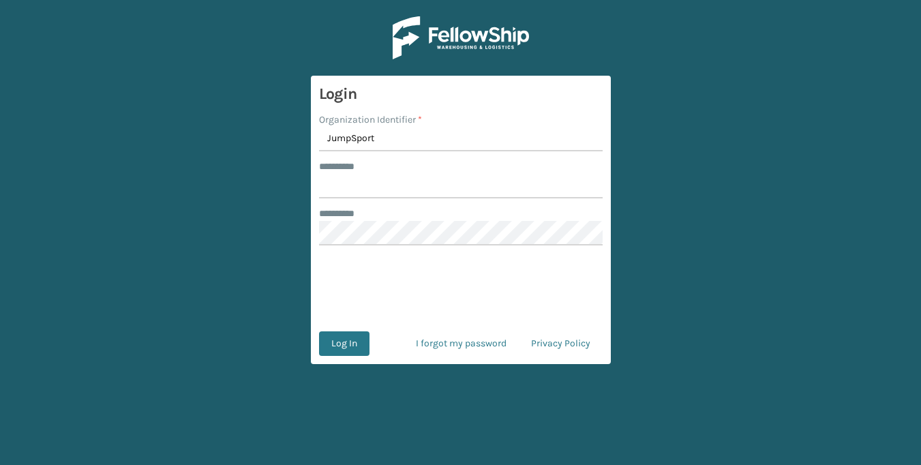 This screenshot has width=921, height=465. What do you see at coordinates (461, 37) in the screenshot?
I see `img: Logo` at bounding box center [461, 37].